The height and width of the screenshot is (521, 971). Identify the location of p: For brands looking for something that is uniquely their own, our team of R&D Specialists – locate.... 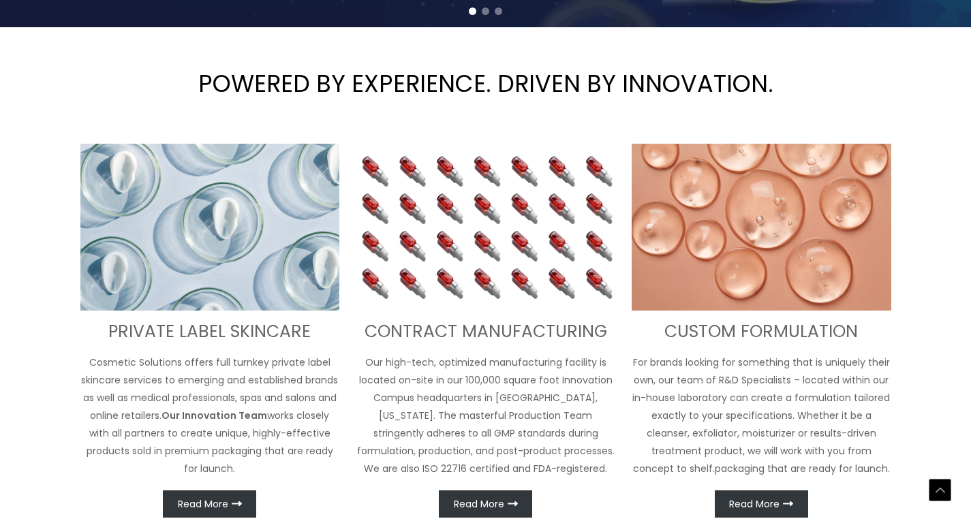
(761, 416).